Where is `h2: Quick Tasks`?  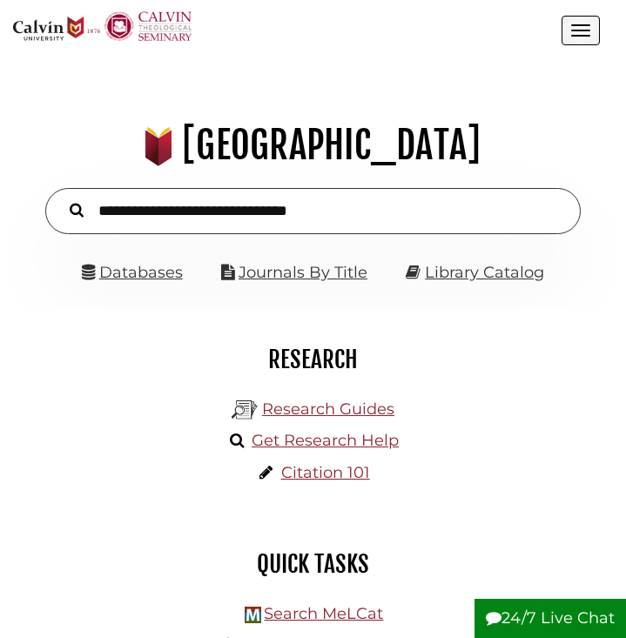 h2: Quick Tasks is located at coordinates (313, 564).